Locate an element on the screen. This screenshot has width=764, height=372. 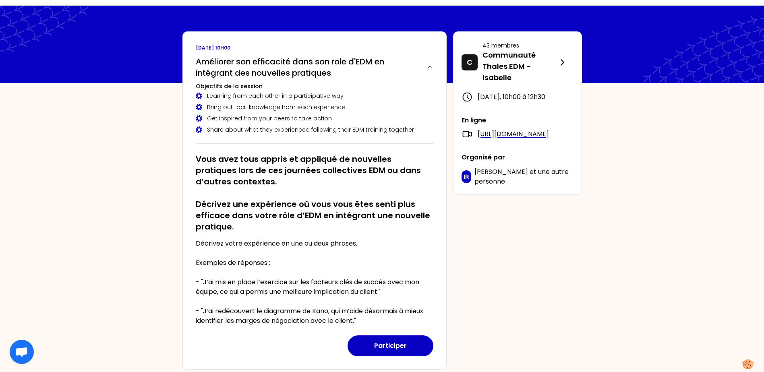
h2: Améliorer son efficacité dans son role d'EDM en intégrant des nouvelles pratiques is located at coordinates (308, 67).